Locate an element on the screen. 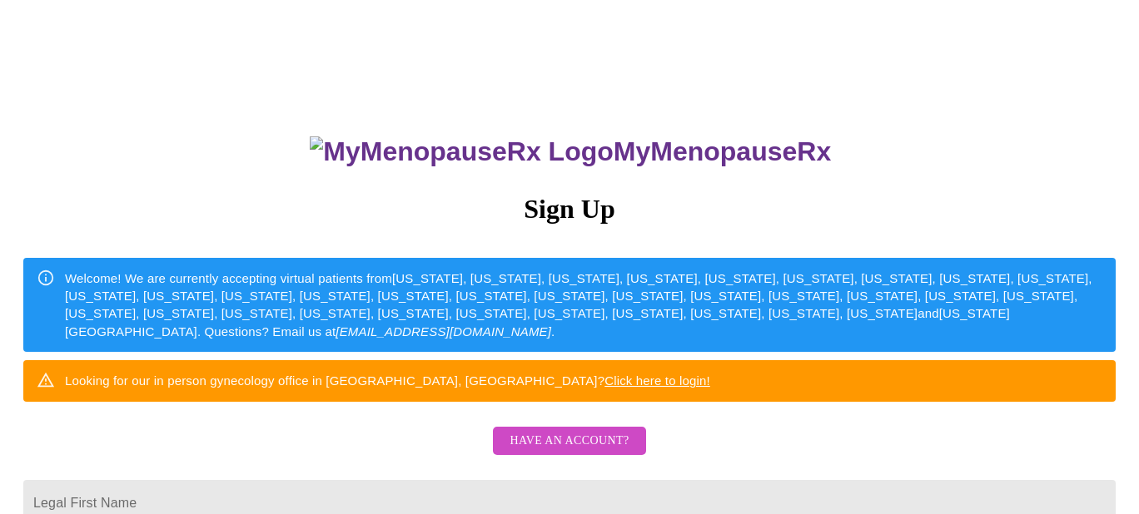  h3: Sign Up is located at coordinates (569, 209).